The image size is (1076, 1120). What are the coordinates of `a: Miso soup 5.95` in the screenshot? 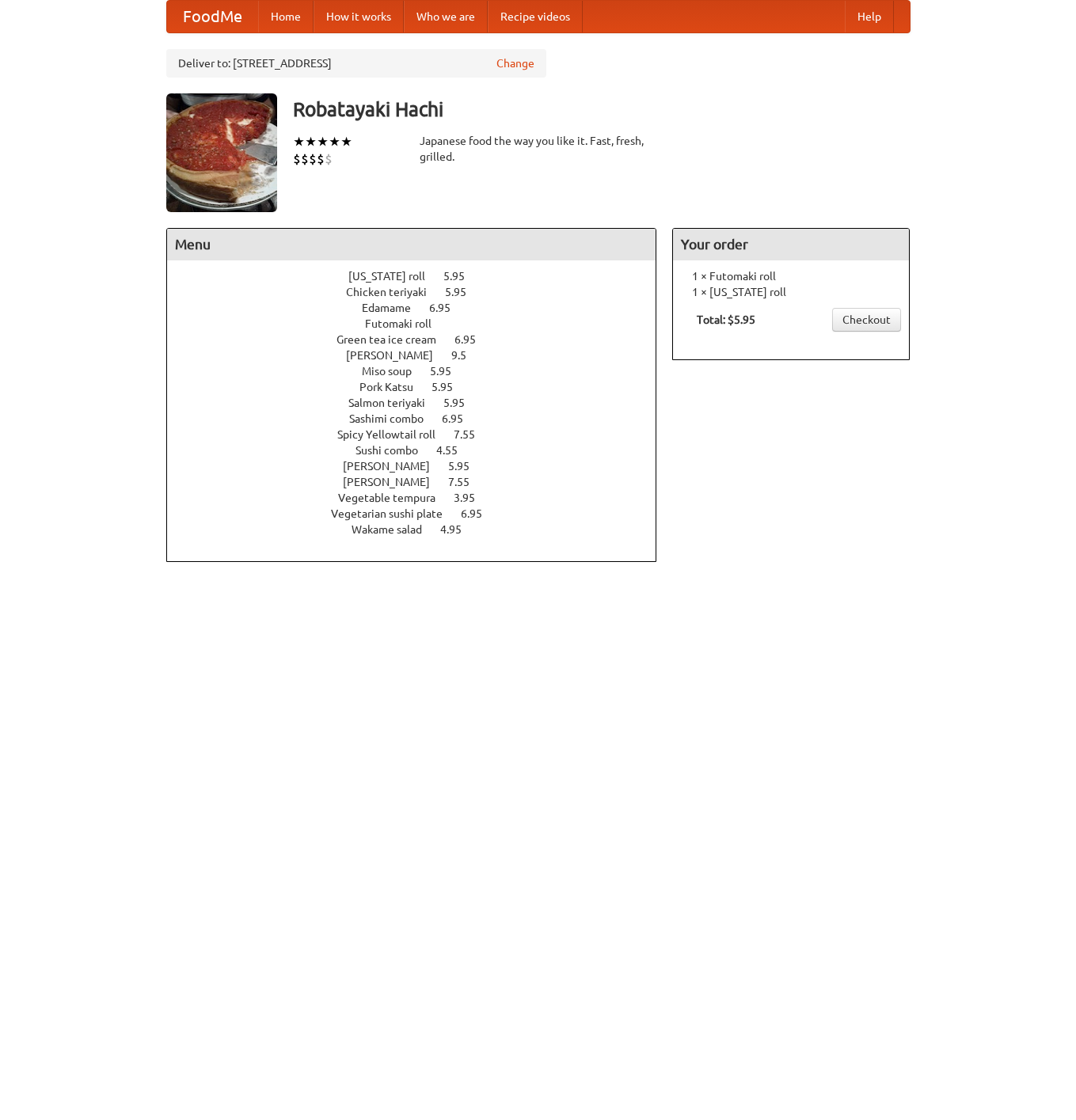 It's located at (421, 371).